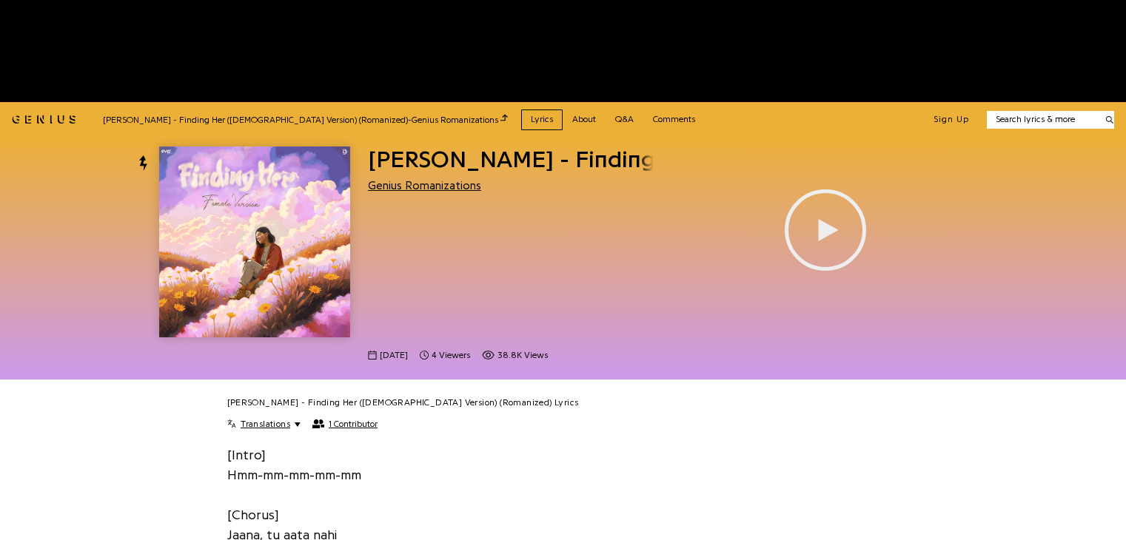 This screenshot has width=1126, height=540. What do you see at coordinates (345, 424) in the screenshot?
I see `button: 1 Contributor` at bounding box center [345, 424].